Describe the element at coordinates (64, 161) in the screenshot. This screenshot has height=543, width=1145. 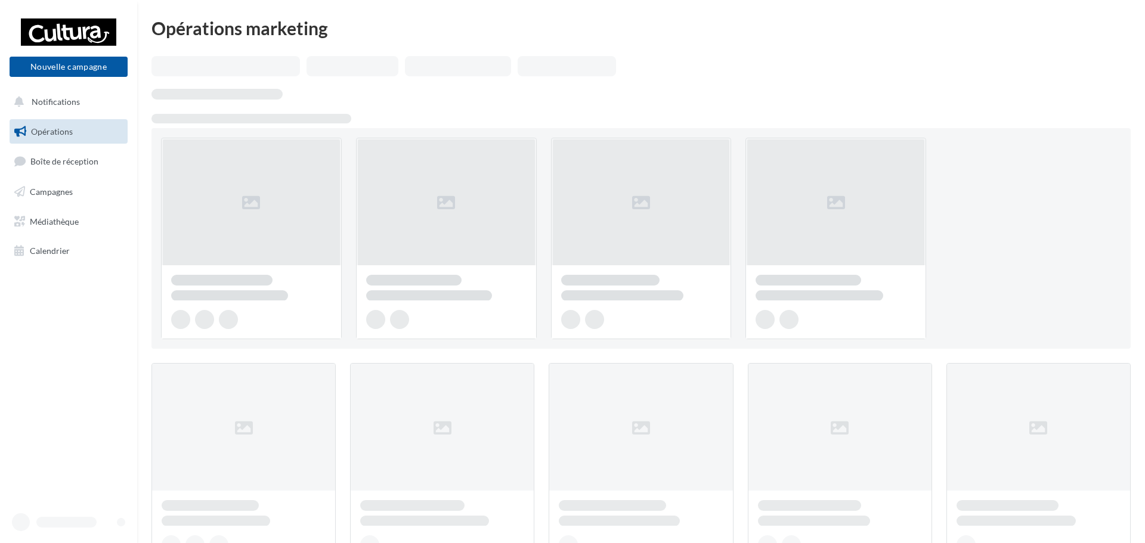
I see `span: Boîte de réception` at that location.